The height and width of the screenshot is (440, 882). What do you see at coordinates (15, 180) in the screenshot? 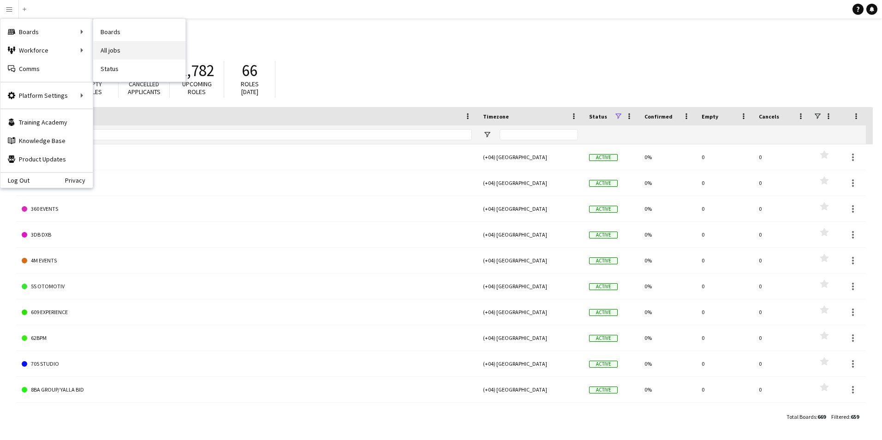
I see `a: Log Out` at bounding box center [15, 180].